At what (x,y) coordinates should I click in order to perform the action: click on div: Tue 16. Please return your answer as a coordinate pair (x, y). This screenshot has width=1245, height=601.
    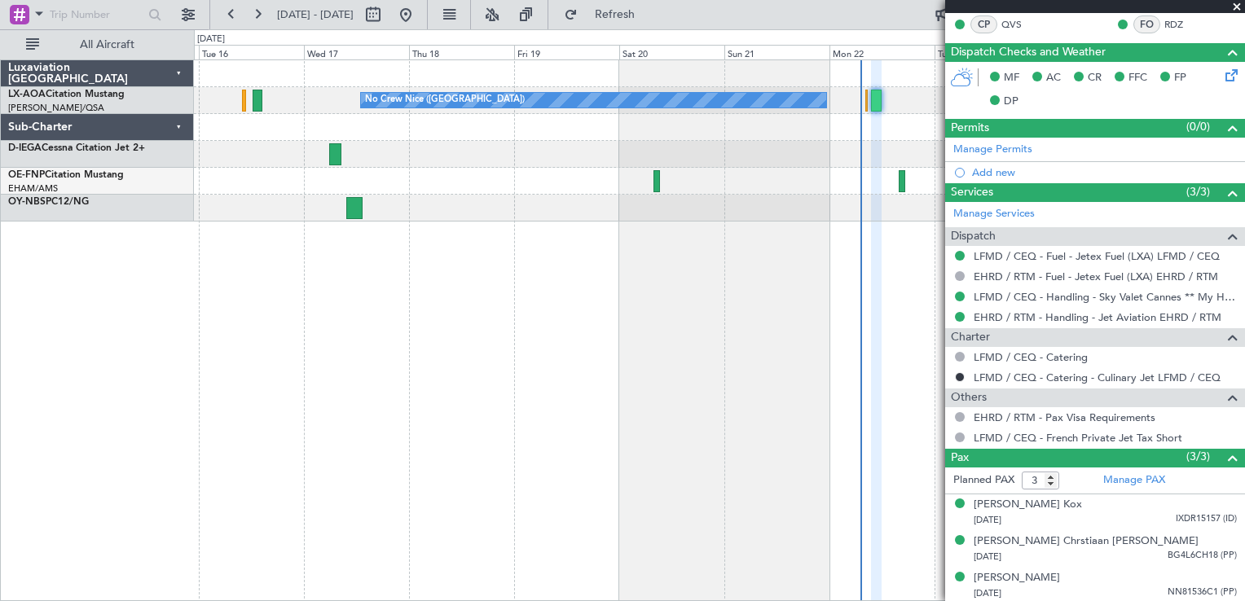
    Looking at the image, I should click on (251, 52).